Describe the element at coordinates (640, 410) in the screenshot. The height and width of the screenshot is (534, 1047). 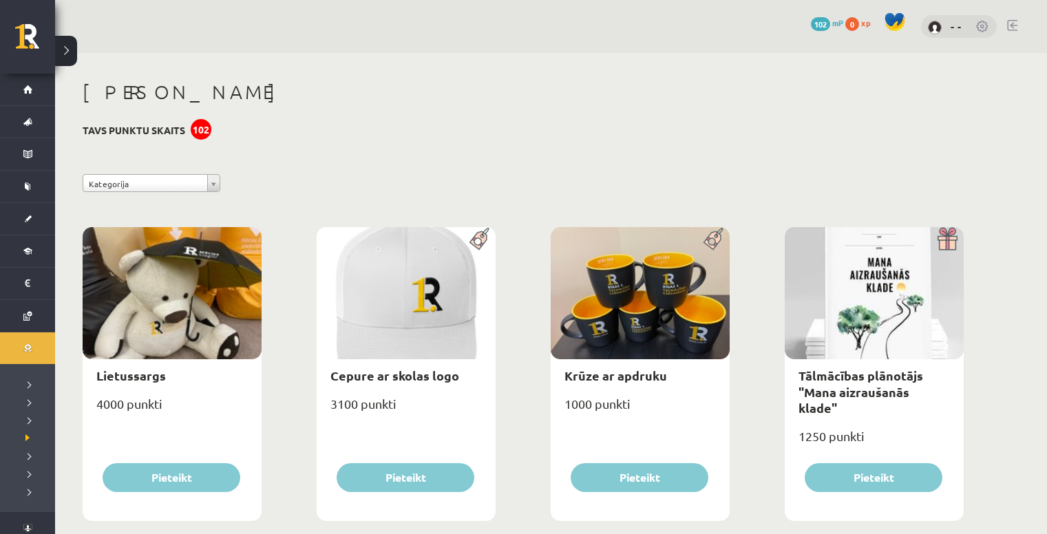
I see `div: 1000 punkti` at that location.